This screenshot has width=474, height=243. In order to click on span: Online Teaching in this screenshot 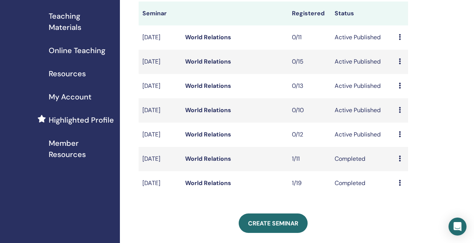, I will do `click(77, 51)`.